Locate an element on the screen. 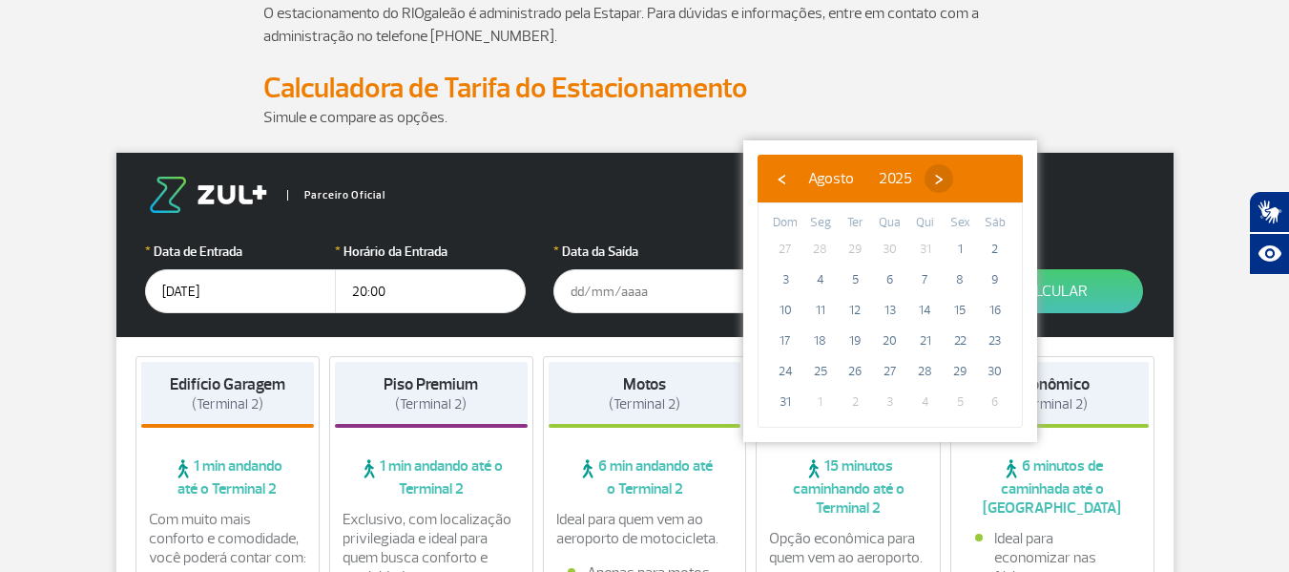 This screenshot has height=572, width=1289. span: 8 is located at coordinates (960, 280).